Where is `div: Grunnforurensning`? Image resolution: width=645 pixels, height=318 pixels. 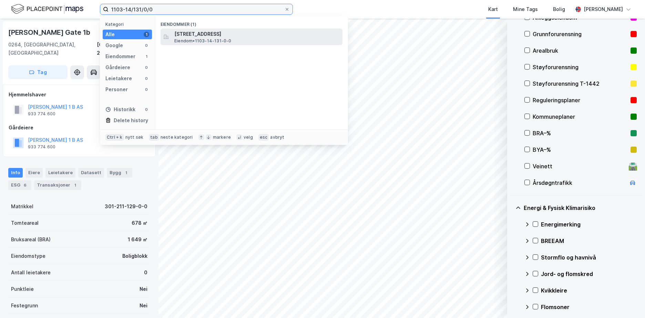 div: Grunnforurensning is located at coordinates (580, 34).